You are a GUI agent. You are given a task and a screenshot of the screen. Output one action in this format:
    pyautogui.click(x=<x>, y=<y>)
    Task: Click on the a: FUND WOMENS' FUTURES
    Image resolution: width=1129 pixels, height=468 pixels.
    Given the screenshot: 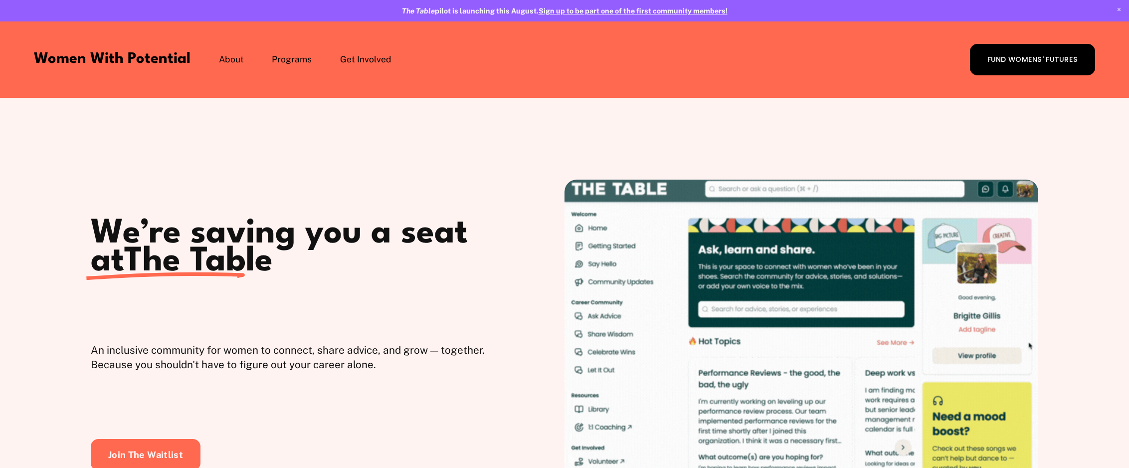 What is the action you would take?
    pyautogui.click(x=1033, y=59)
    